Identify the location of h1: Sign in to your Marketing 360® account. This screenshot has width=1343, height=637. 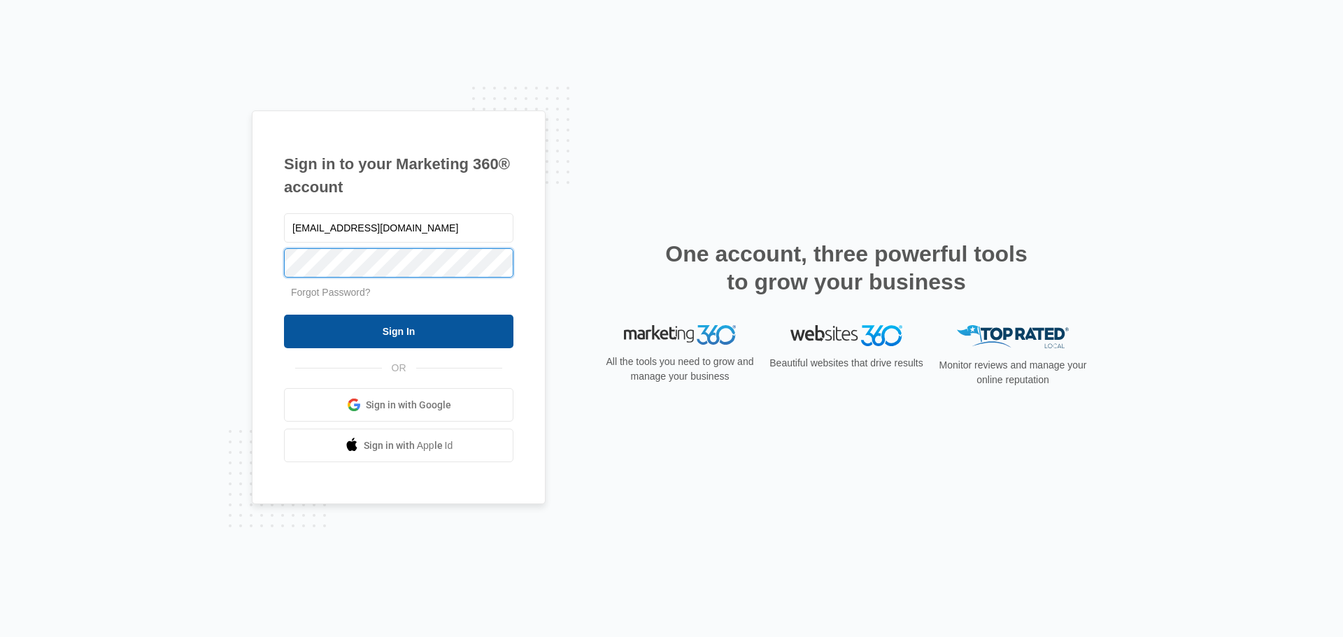
(399, 176).